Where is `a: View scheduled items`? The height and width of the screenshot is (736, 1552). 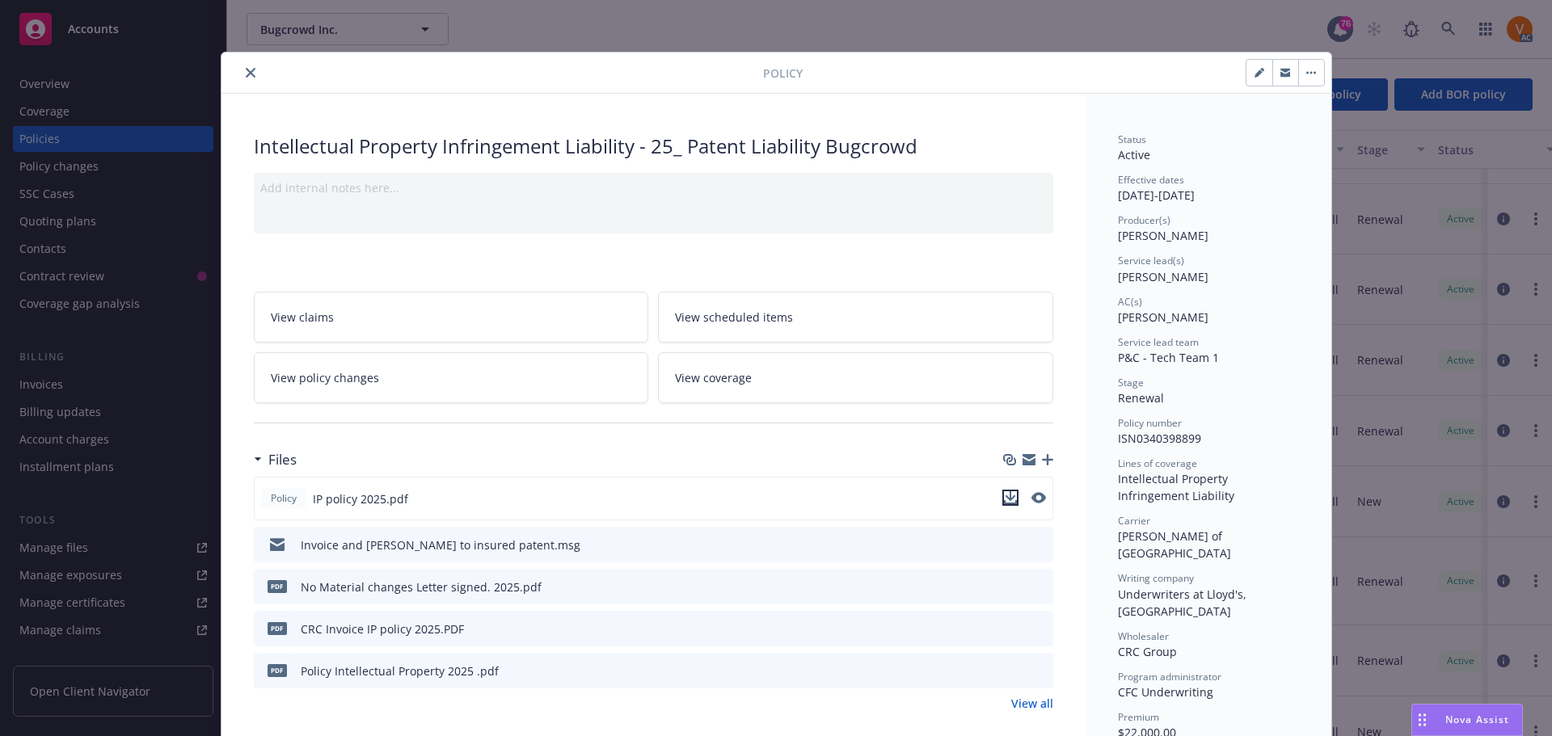
a: View scheduled items is located at coordinates (855, 317).